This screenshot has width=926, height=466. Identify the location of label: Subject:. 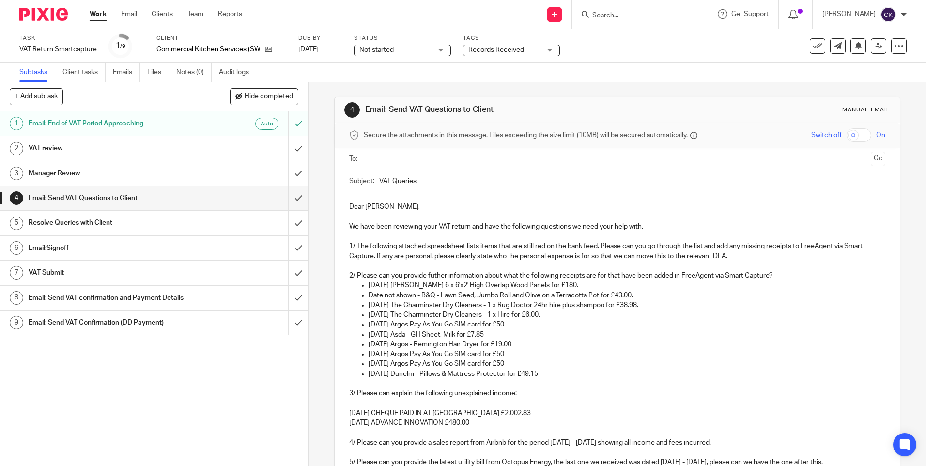
(362, 181).